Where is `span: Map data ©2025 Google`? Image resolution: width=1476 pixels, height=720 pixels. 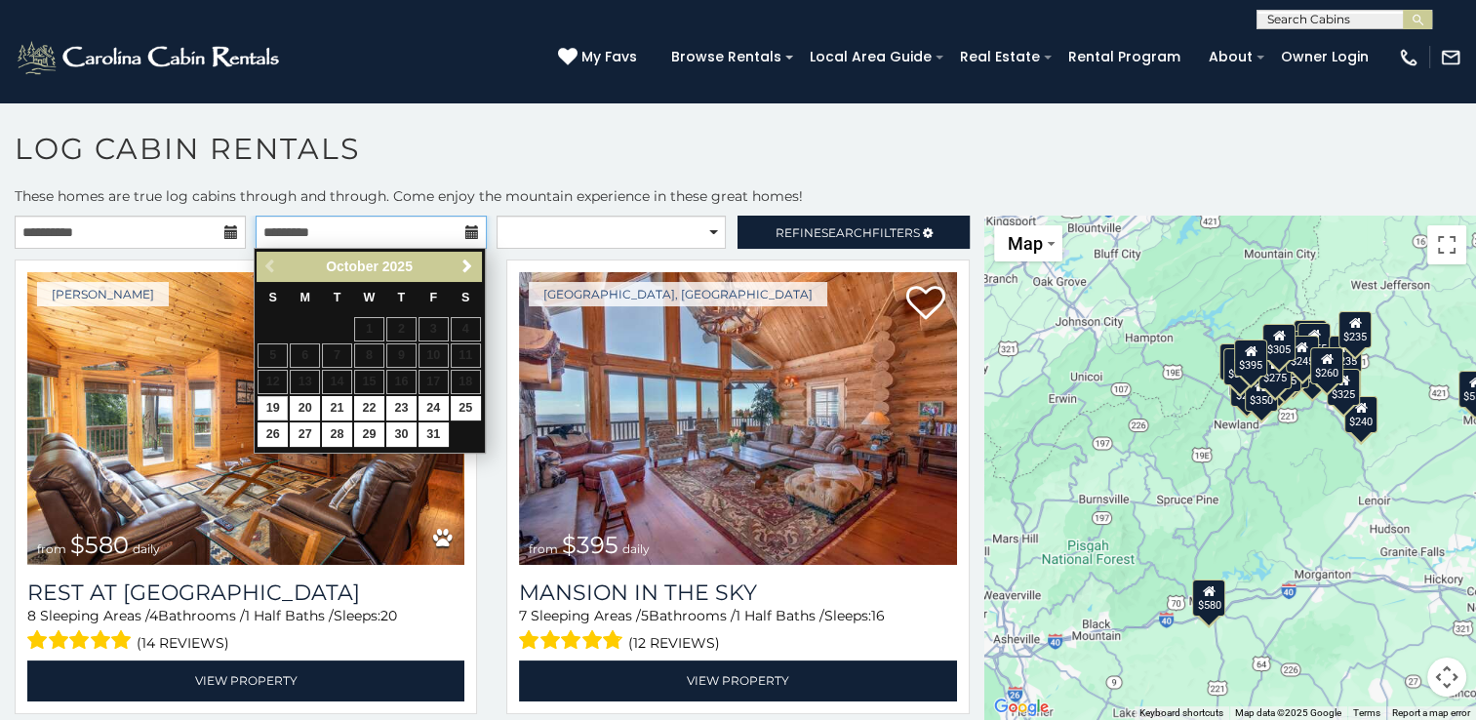
span: Map data ©2025 Google is located at coordinates (1287, 712).